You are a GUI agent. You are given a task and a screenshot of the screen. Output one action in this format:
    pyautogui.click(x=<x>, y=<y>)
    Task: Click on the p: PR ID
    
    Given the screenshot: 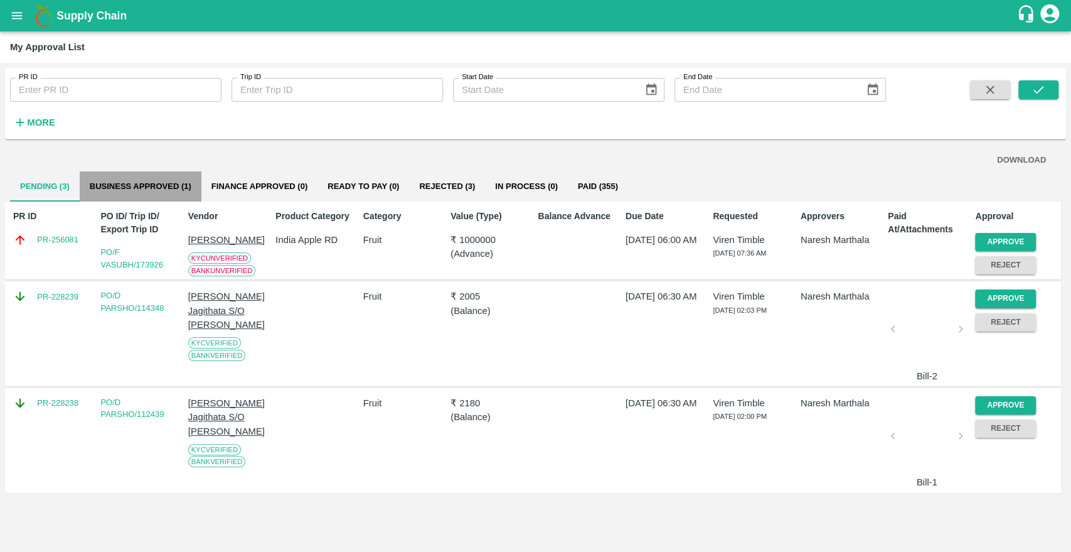 What is the action you would take?
    pyautogui.click(x=54, y=216)
    